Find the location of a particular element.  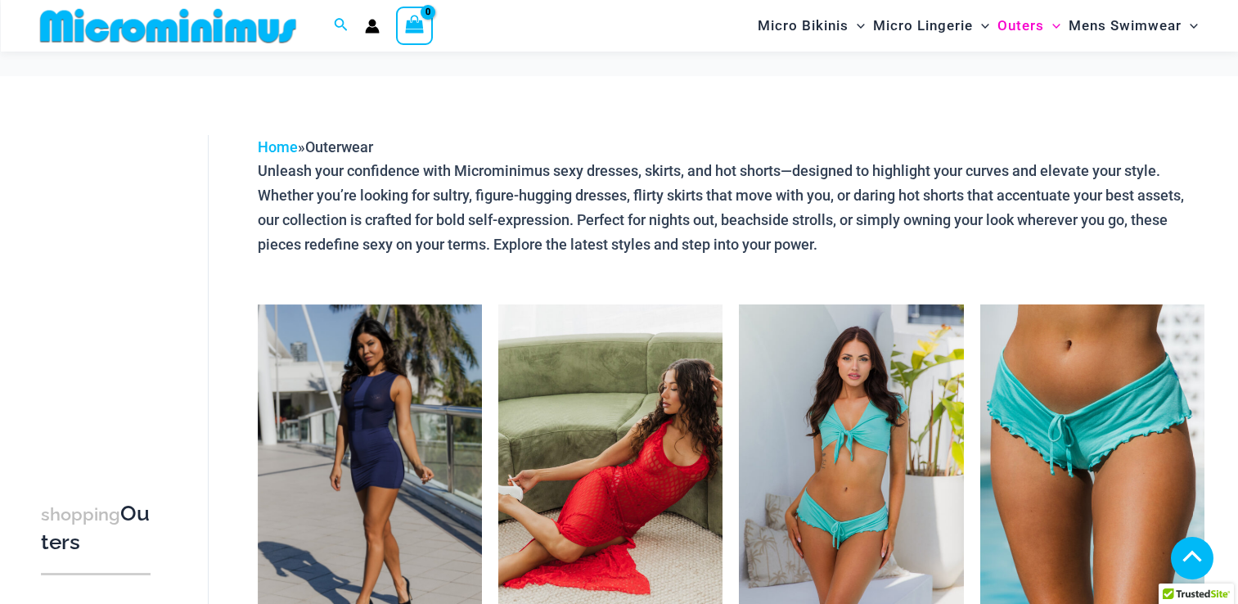

a: Account icon link is located at coordinates (372, 26).